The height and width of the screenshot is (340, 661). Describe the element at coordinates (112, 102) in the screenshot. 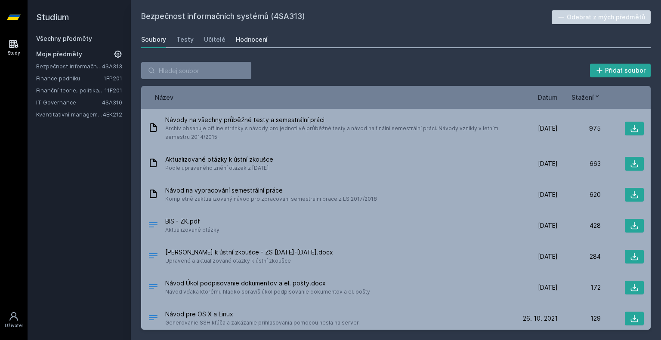

I see `a: 4SA310` at that location.